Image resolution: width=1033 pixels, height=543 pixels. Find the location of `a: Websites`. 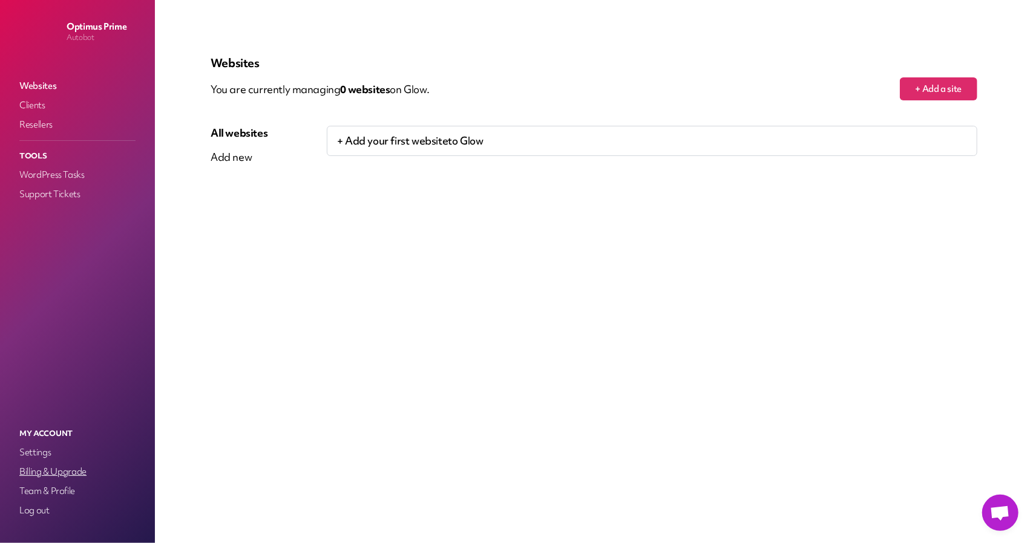

a: Websites is located at coordinates (77, 86).